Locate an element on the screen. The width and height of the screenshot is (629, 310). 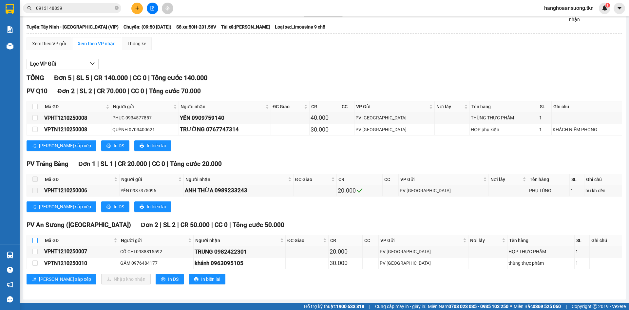
button: caret-down is located at coordinates (619, 8).